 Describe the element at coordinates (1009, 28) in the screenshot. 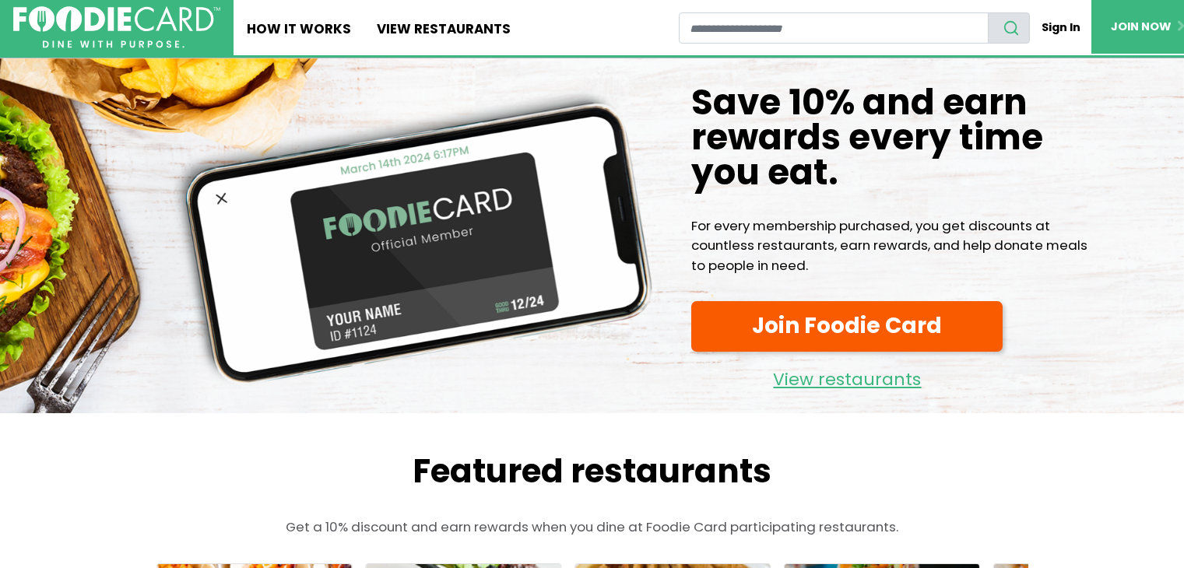

I see `button: search` at that location.